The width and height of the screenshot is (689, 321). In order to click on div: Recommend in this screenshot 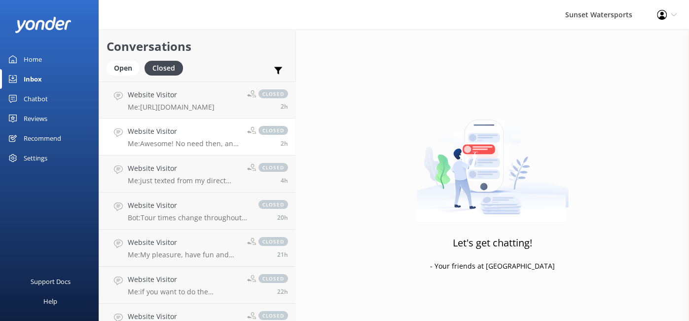, I will do `click(42, 138)`.